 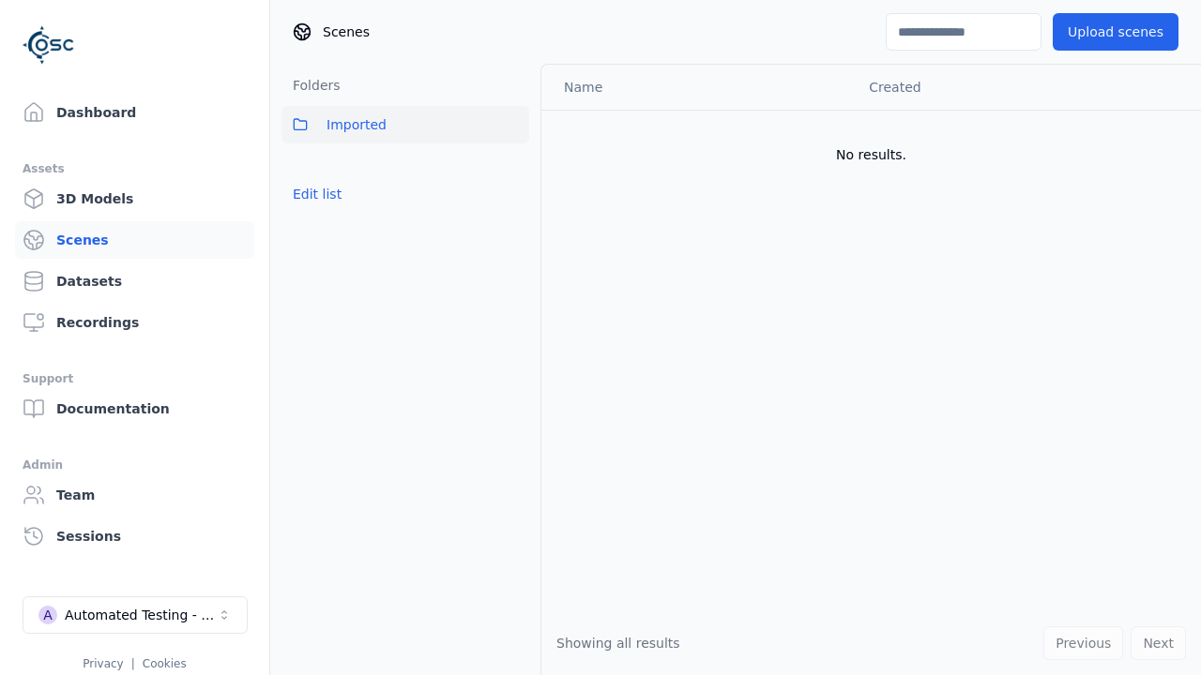 What do you see at coordinates (134, 113) in the screenshot?
I see `a: Dashboard` at bounding box center [134, 113].